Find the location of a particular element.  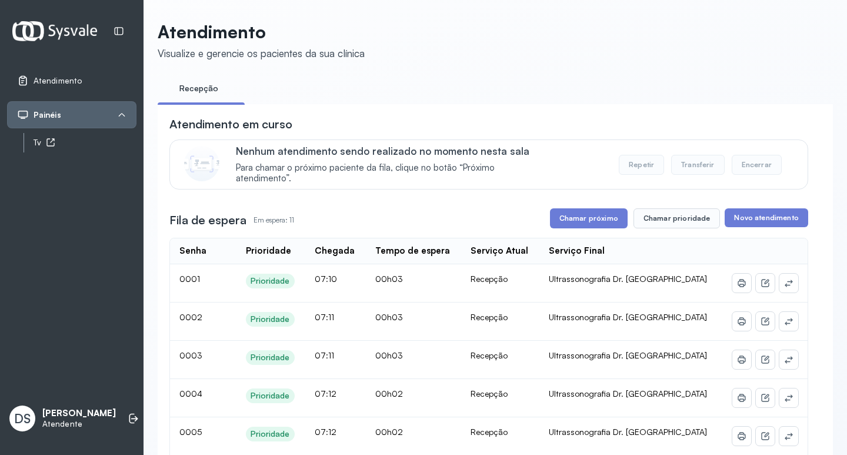

button: Chamar prioridade is located at coordinates (677, 218).